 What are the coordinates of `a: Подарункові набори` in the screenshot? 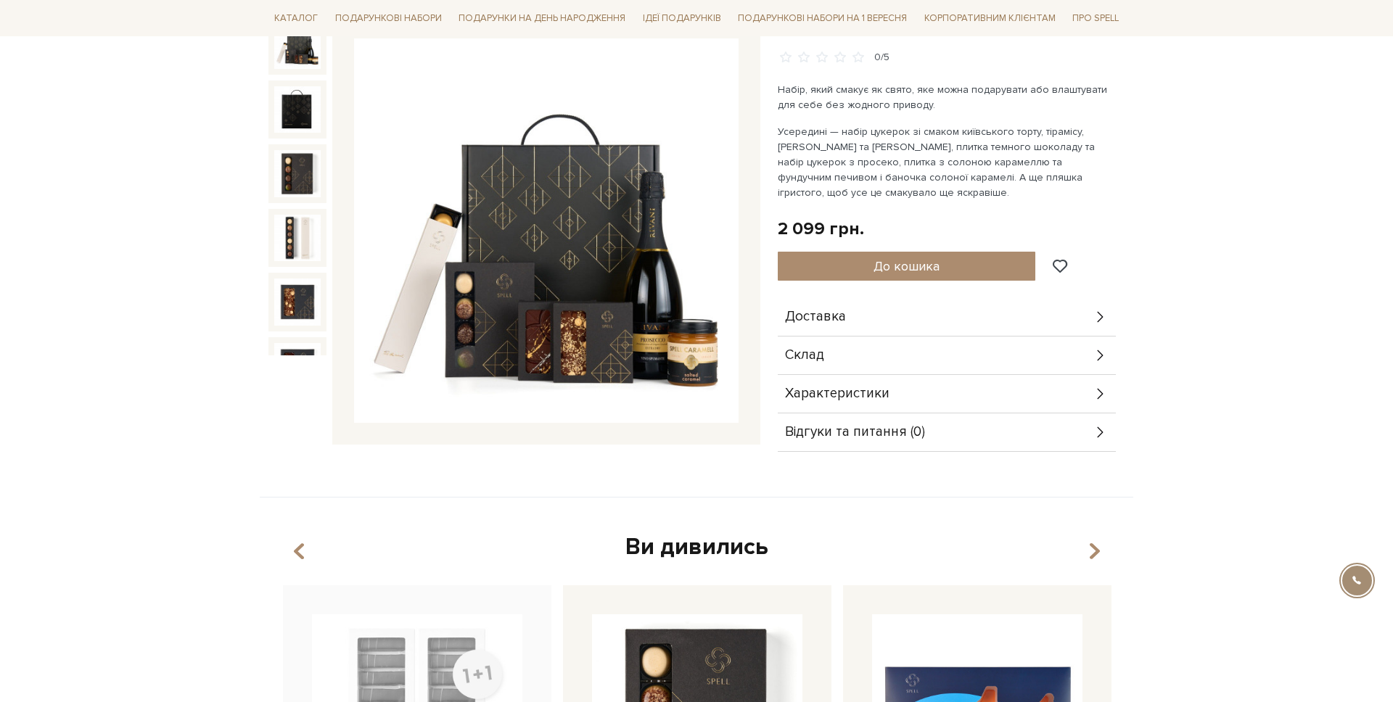 It's located at (388, 18).